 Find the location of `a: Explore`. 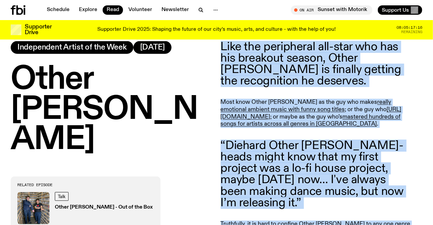

a: Explore is located at coordinates (88, 10).